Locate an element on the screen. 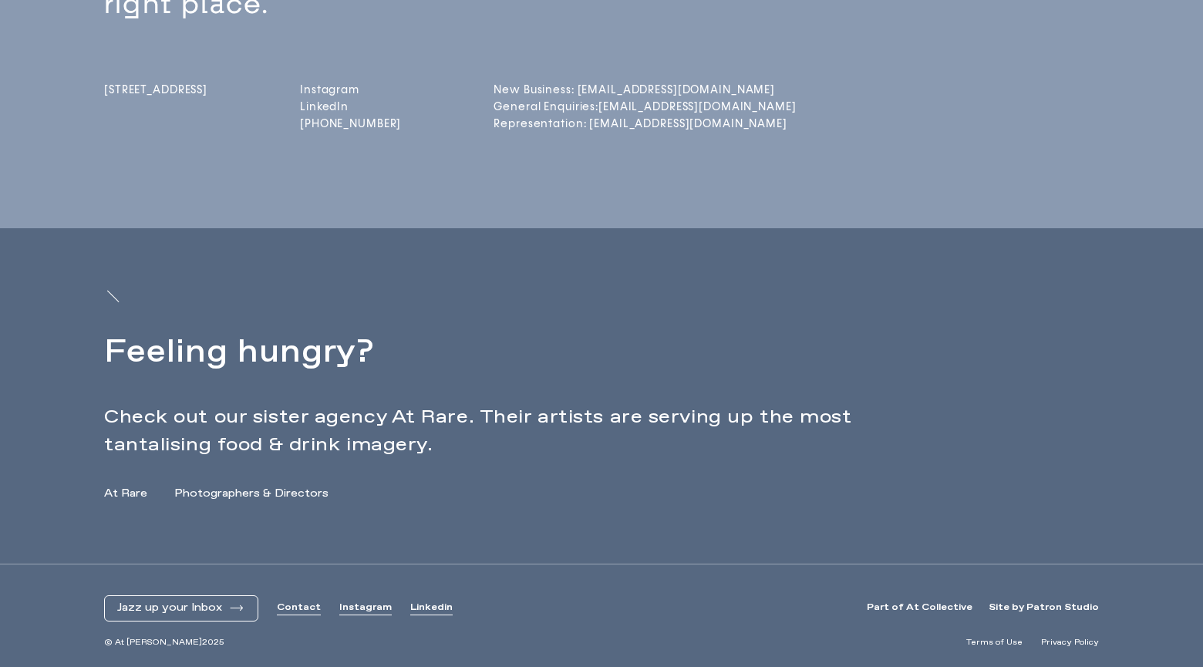 The image size is (1203, 667). a: Linkedin is located at coordinates (431, 607).